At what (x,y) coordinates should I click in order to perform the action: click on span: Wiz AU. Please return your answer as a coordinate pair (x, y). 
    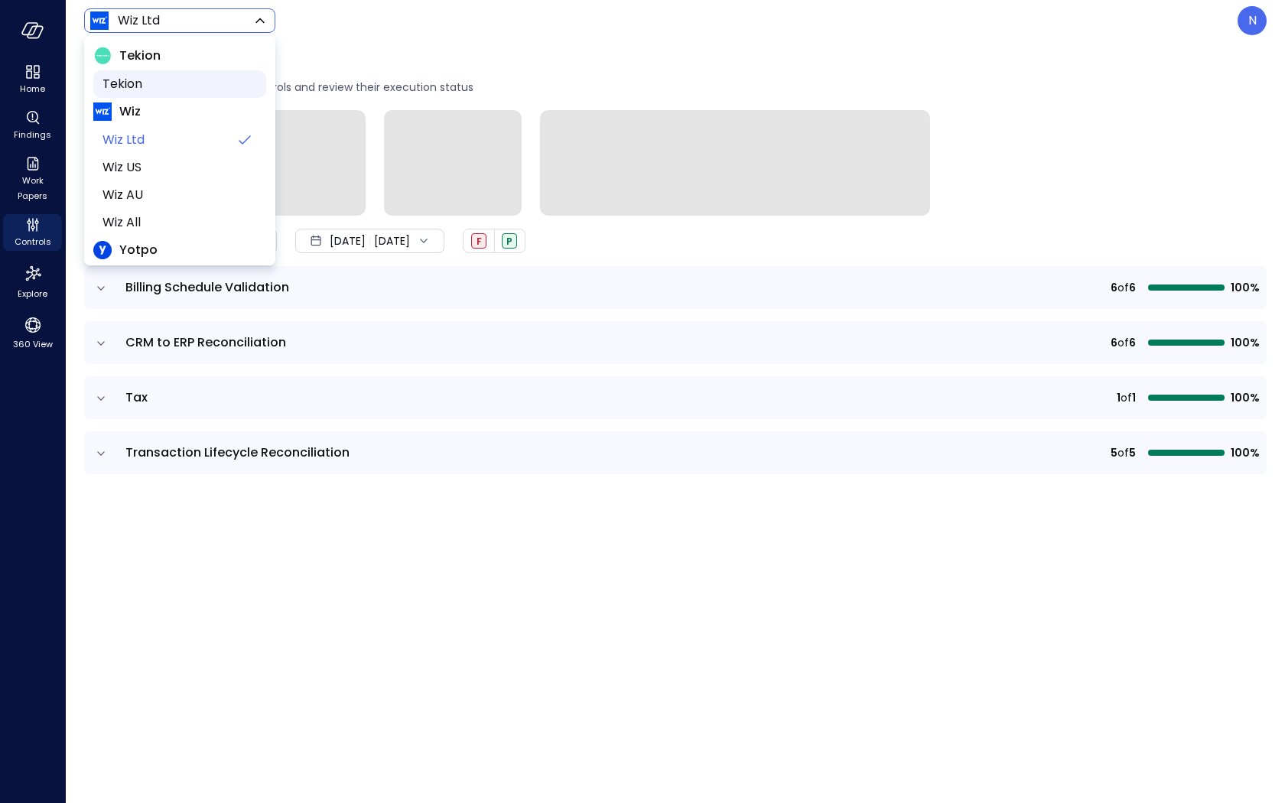
    Looking at the image, I should click on (178, 195).